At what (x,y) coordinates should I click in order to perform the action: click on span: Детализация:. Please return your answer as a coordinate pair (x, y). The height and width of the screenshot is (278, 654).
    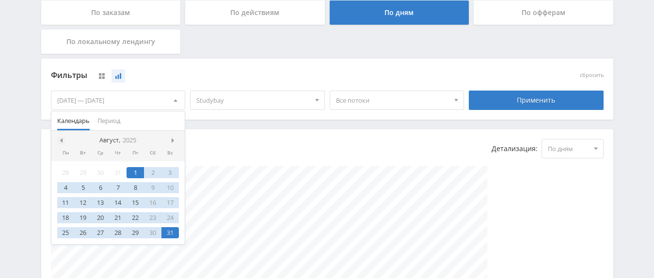
    Looking at the image, I should click on (514, 149).